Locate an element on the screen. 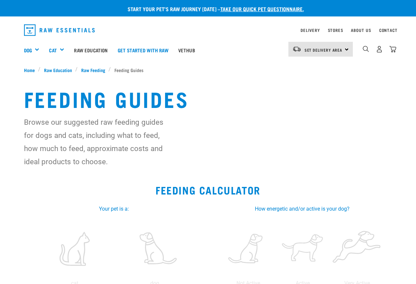  a: Vethub is located at coordinates (186, 50).